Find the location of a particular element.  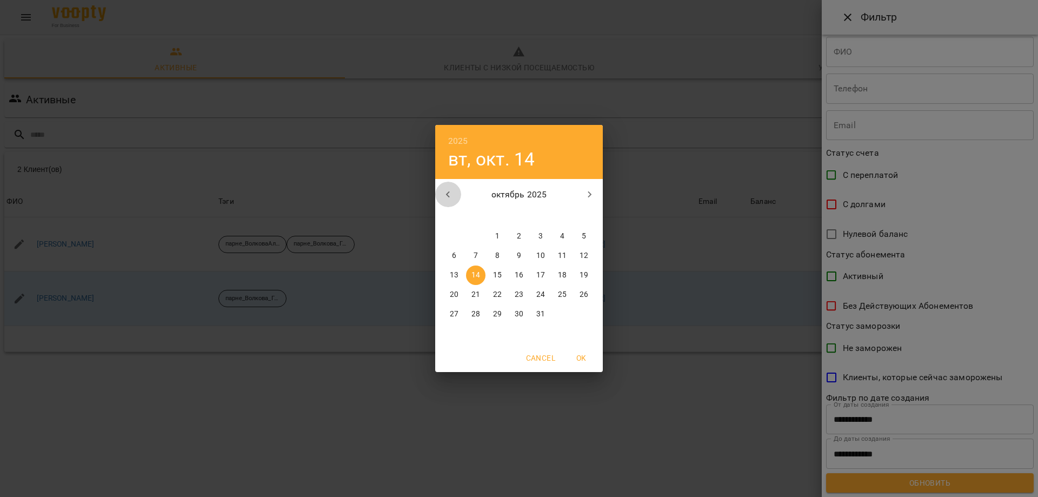

button: 4 is located at coordinates (562, 236).